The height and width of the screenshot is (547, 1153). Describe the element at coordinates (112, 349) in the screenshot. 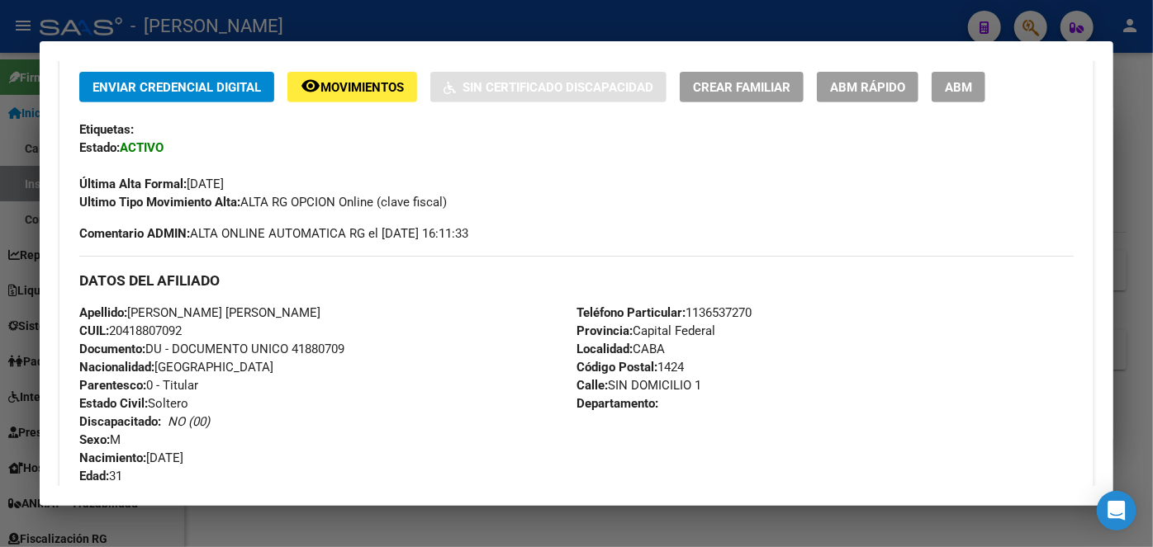

I see `strong: Documento:` at that location.